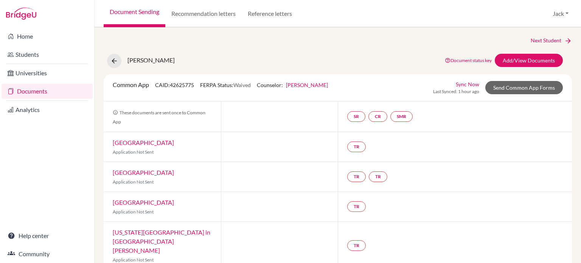 Image resolution: width=581 pixels, height=263 pixels. I want to click on a: Students, so click(47, 54).